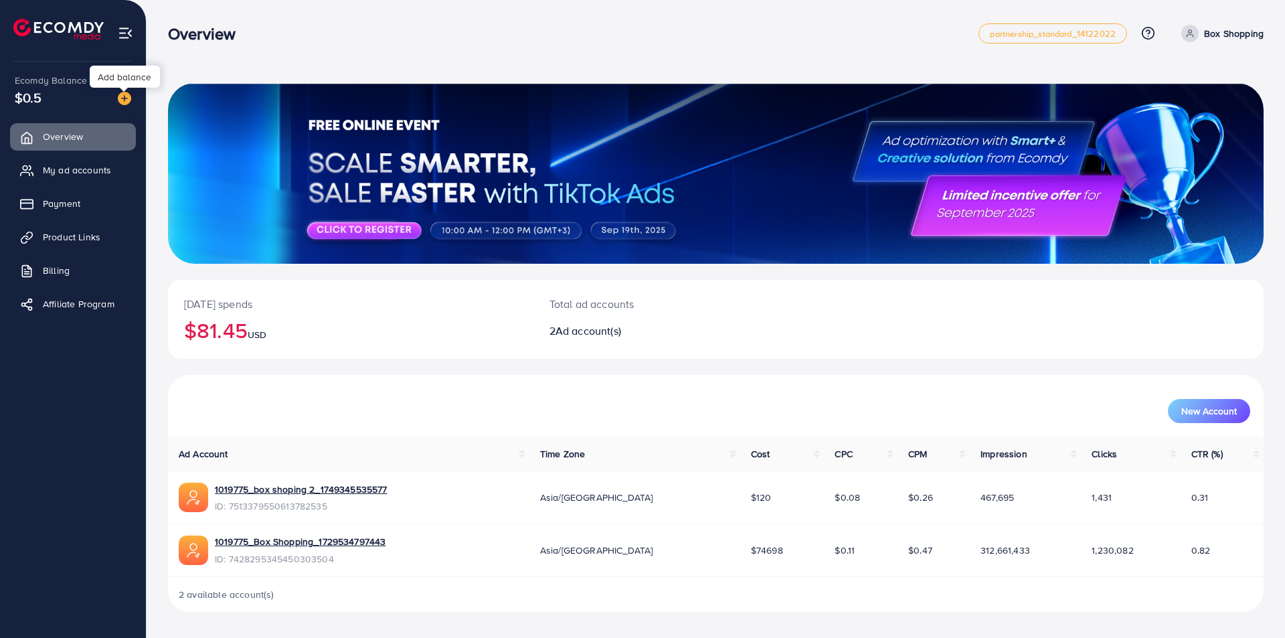 This screenshot has height=638, width=1285. What do you see at coordinates (1104, 454) in the screenshot?
I see `span: Clicks` at bounding box center [1104, 454].